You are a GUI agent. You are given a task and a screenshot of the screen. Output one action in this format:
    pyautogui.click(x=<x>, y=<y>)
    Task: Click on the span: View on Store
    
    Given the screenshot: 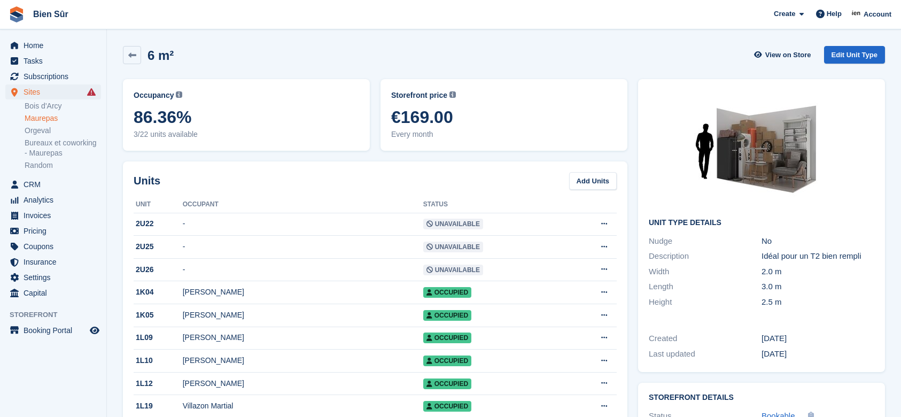 What is the action you would take?
    pyautogui.click(x=788, y=55)
    